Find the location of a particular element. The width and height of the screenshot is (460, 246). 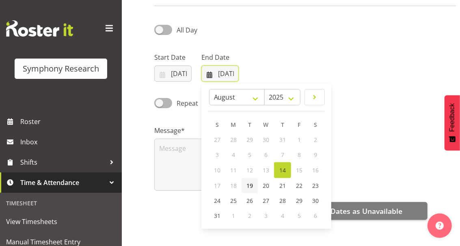

a: 24 is located at coordinates (217, 200).